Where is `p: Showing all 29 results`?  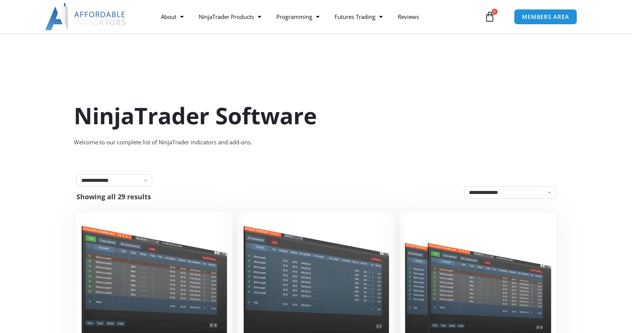 p: Showing all 29 results is located at coordinates (114, 196).